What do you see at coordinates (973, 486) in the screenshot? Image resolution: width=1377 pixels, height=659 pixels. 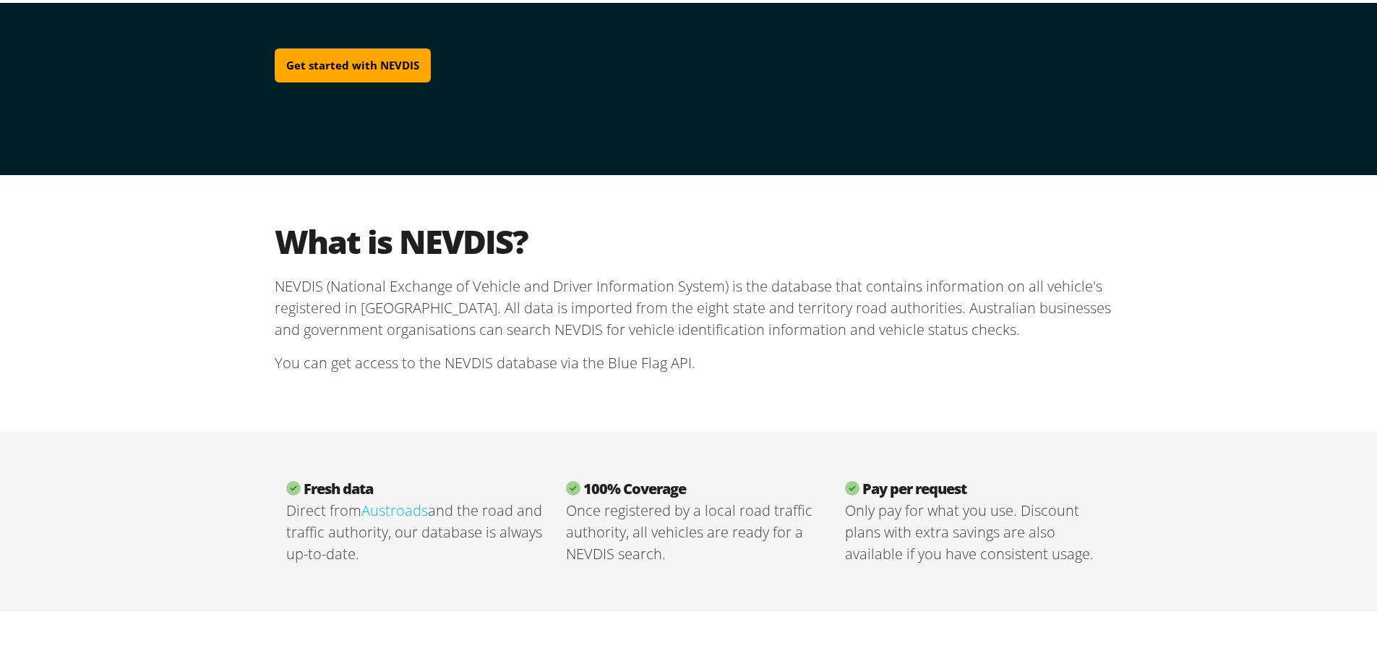 I see `h3: Pay per request` at bounding box center [973, 486].